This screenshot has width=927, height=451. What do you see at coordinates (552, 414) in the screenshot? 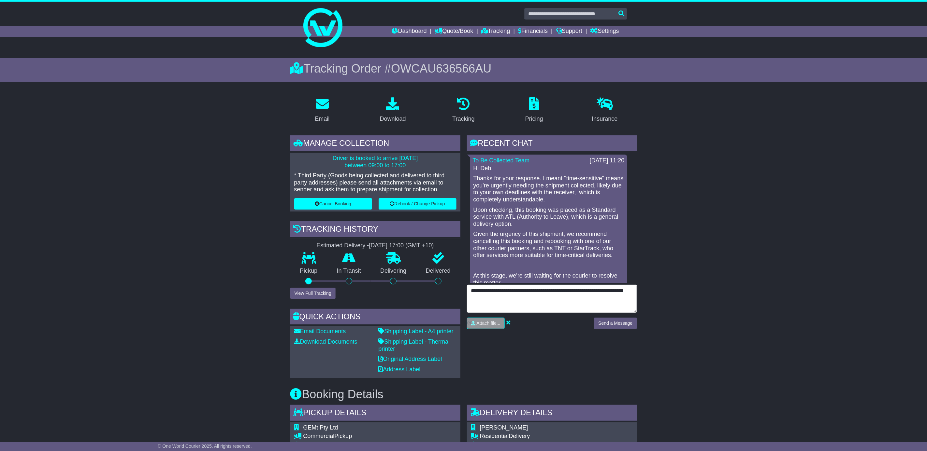
I see `div: Delivery Details` at bounding box center [552, 414].